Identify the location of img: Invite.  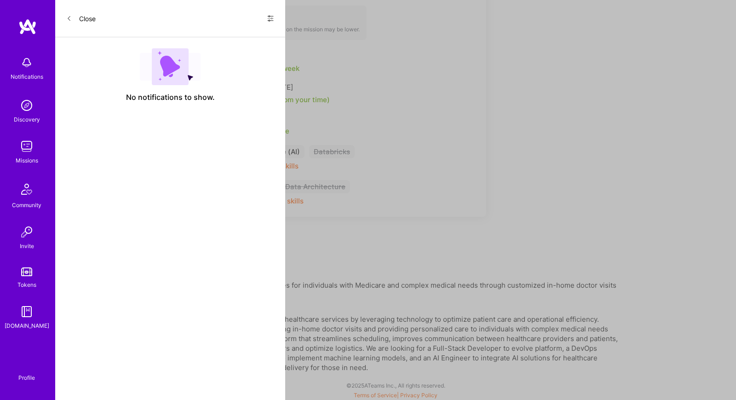
(27, 232).